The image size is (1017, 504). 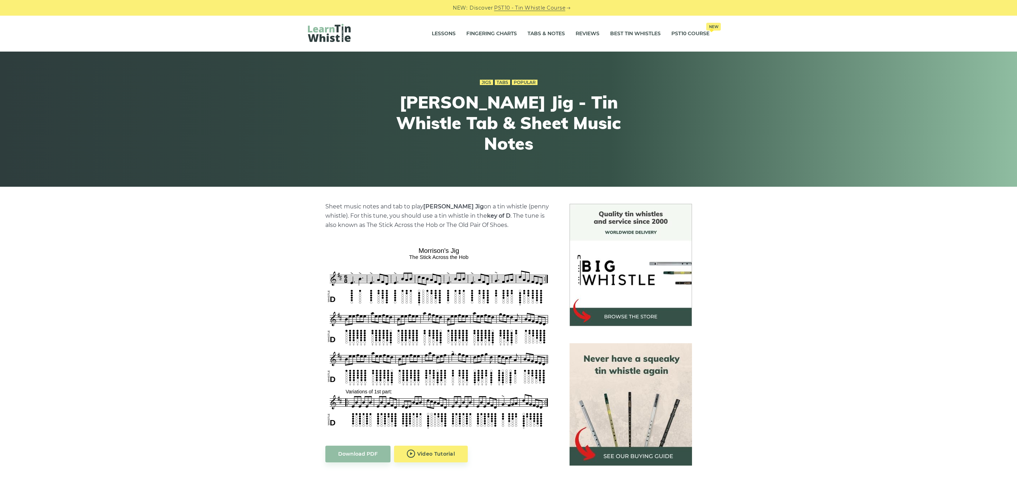 What do you see at coordinates (631, 265) in the screenshot?
I see `img: BigWhistle Tin Whistle Store` at bounding box center [631, 265].